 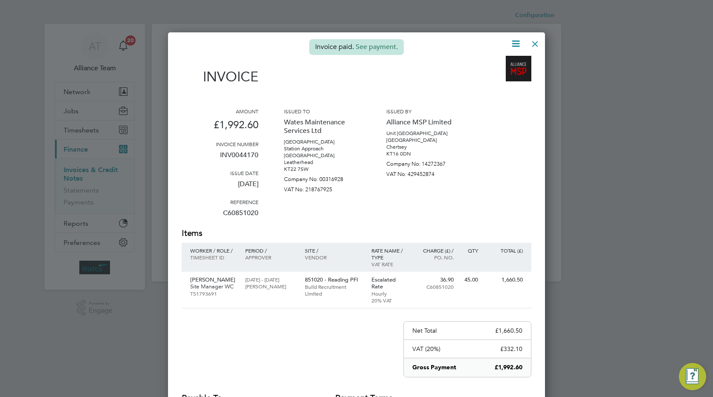 I want to click on p: Wates Maintenance Services Ltd, so click(x=322, y=127).